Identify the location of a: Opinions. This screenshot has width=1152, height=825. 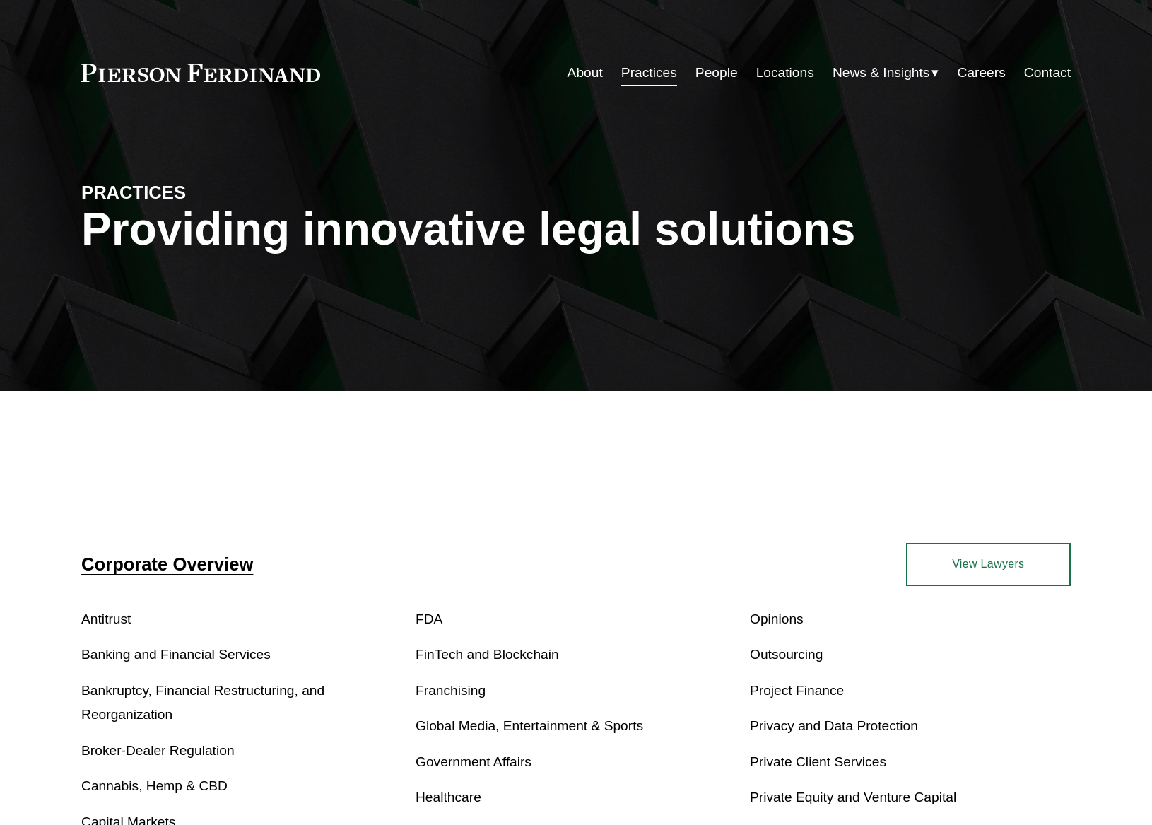
(777, 618).